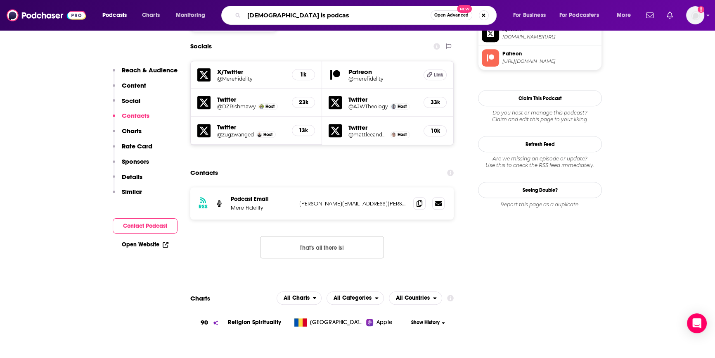 Image resolution: width=715 pixels, height=358 pixels. Describe the element at coordinates (133, 150) in the screenshot. I see `button: Rate Card` at that location.